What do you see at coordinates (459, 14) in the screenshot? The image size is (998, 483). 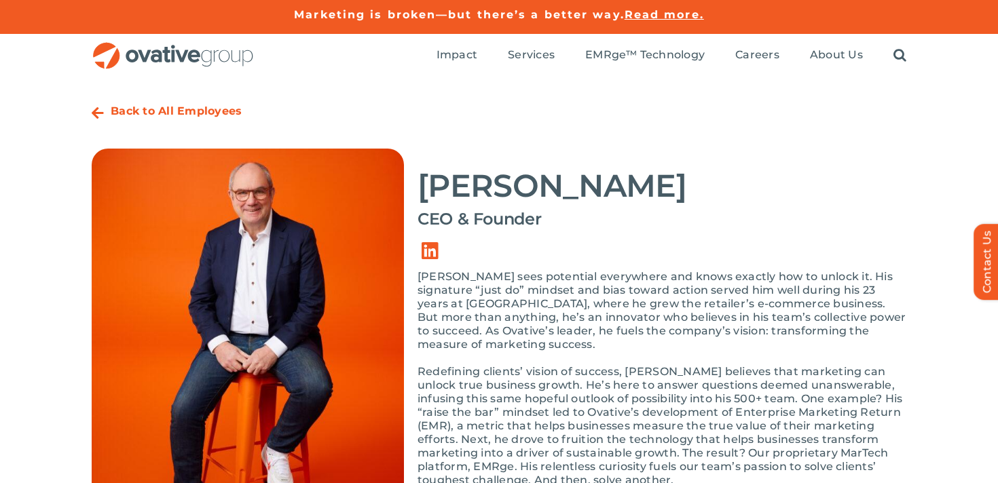 I see `a: Marketing is broken—but there’s a better way.` at bounding box center [459, 14].